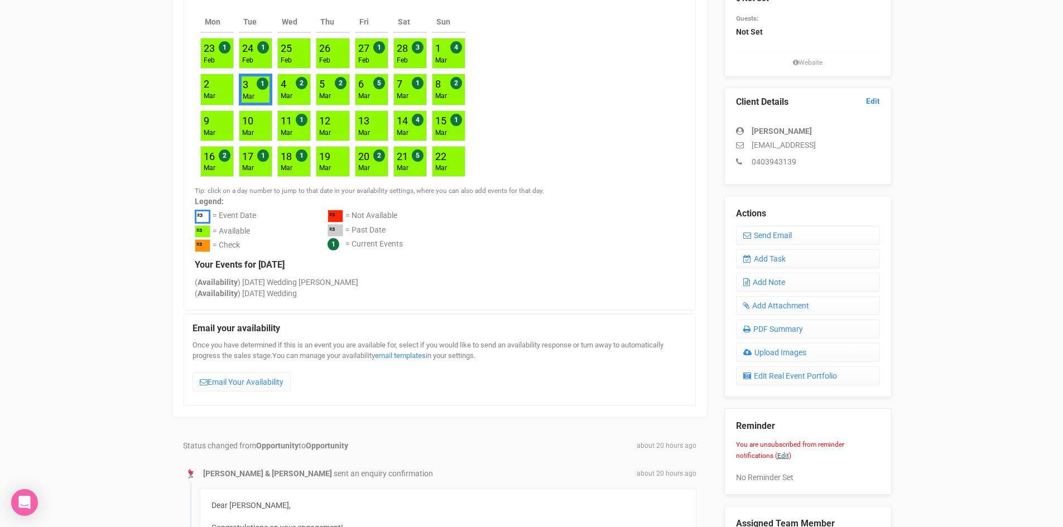 This screenshot has height=527, width=1063. I want to click on div: Once you have determined if this is an event you are available for, select if you would like to s..., so click(440, 368).